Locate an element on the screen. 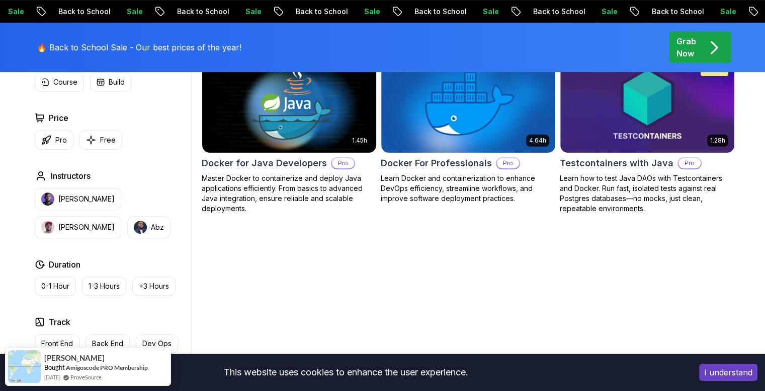 Image resolution: width=765 pixels, height=391 pixels. p: 1.45h is located at coordinates (360, 140).